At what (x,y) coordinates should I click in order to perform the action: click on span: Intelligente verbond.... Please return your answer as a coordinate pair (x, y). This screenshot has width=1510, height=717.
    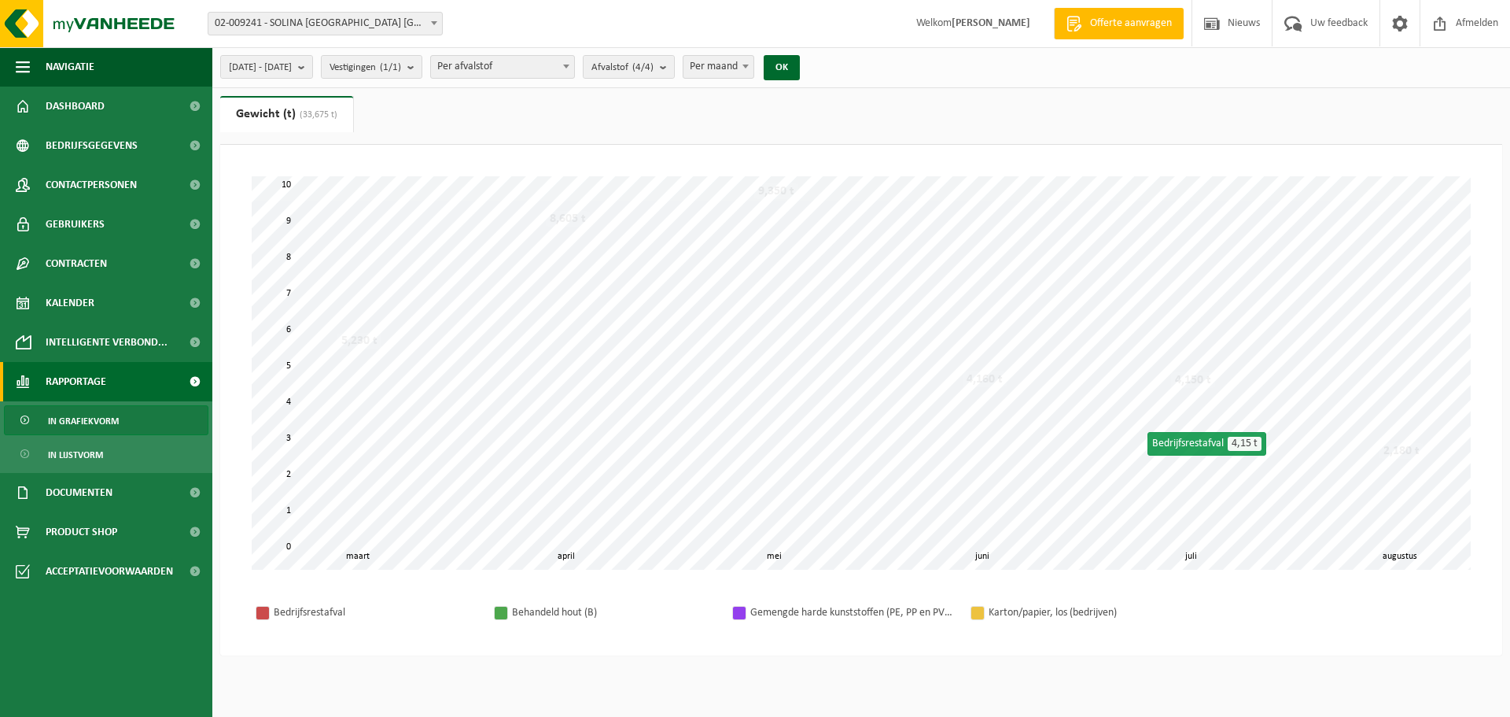
    Looking at the image, I should click on (106, 342).